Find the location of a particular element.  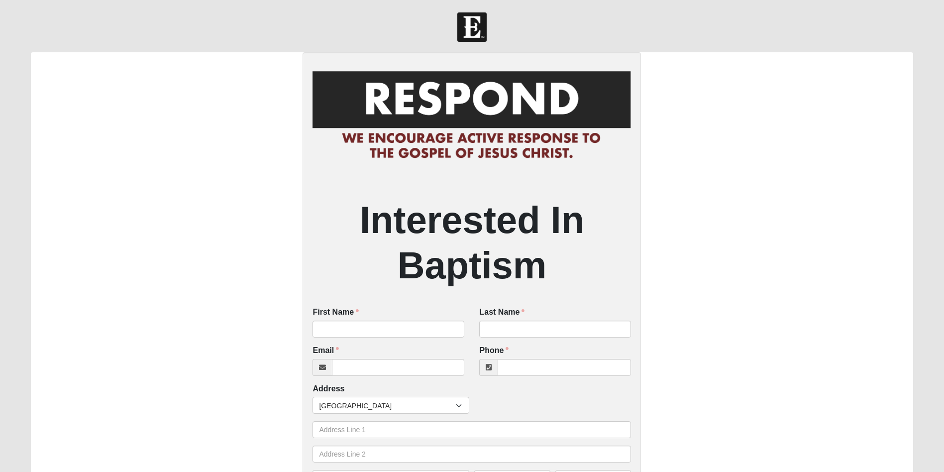

label: Address is located at coordinates (328, 388).